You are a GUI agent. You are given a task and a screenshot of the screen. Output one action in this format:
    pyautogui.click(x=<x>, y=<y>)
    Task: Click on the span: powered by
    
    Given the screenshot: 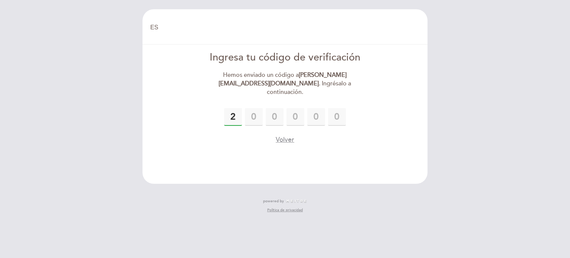 What is the action you would take?
    pyautogui.click(x=274, y=201)
    